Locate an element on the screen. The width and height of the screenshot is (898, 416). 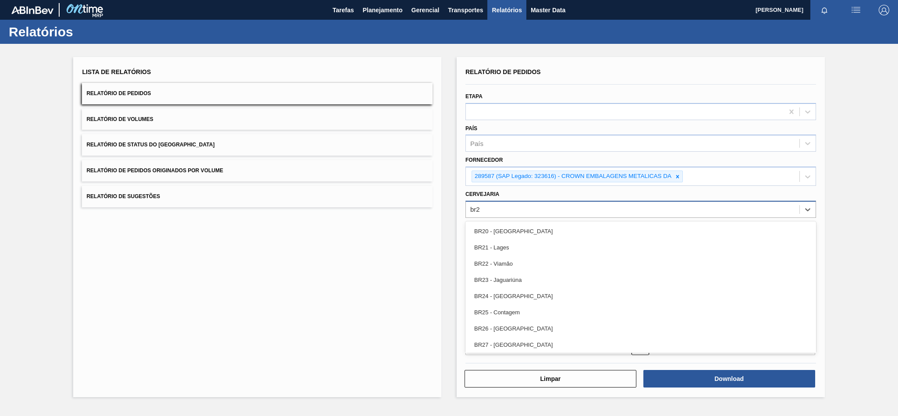
button: Notificações is located at coordinates (825, 10).